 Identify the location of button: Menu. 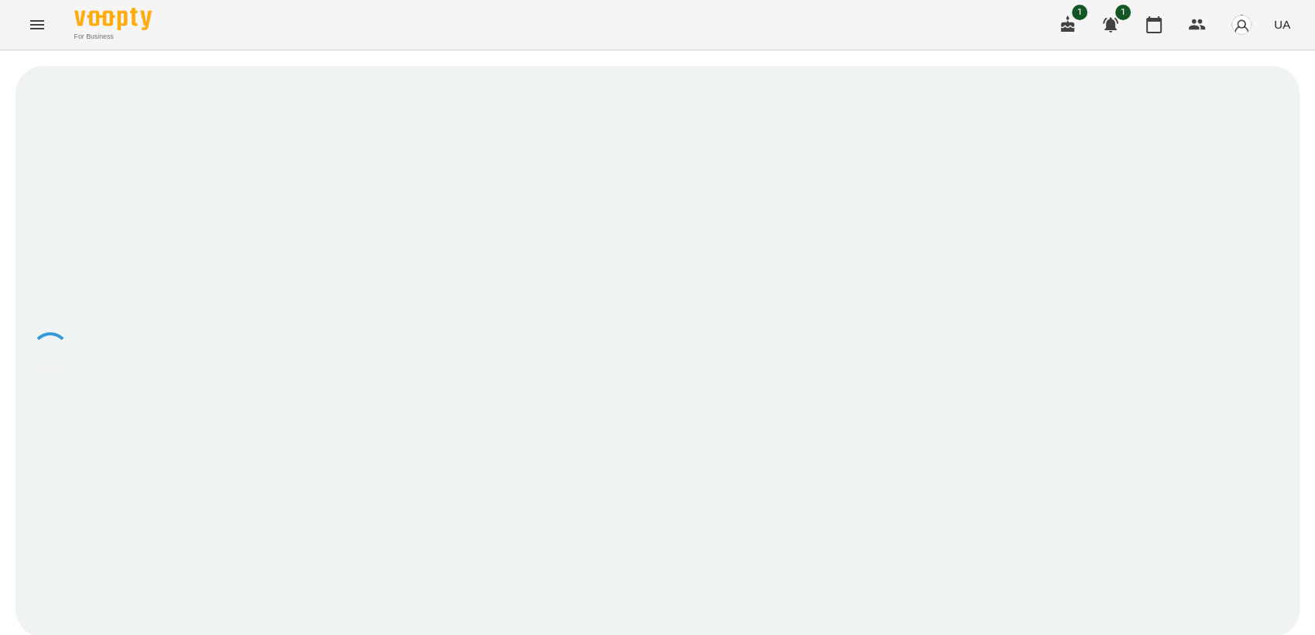
(37, 25).